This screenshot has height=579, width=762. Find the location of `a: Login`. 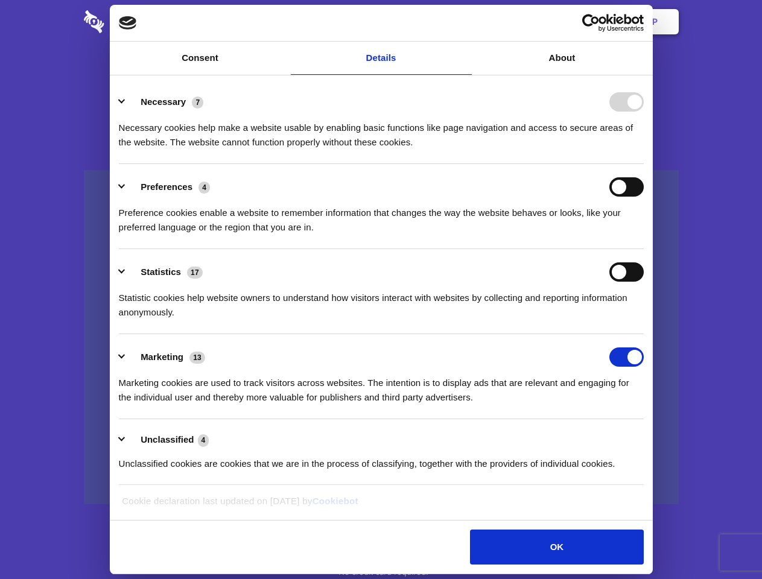

a: Login is located at coordinates (573, 22).